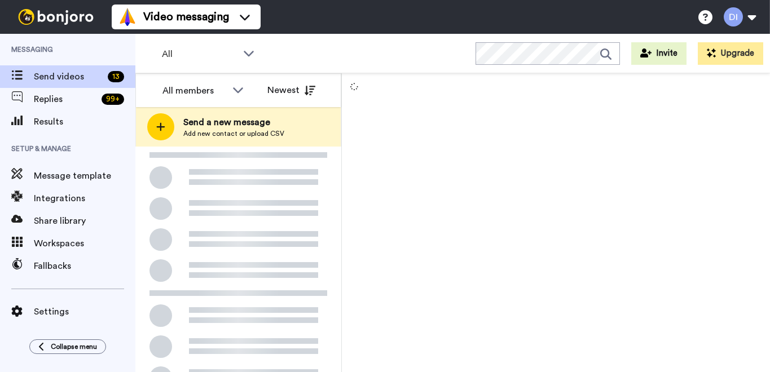  What do you see at coordinates (195, 91) in the screenshot?
I see `div: All members` at bounding box center [195, 91].